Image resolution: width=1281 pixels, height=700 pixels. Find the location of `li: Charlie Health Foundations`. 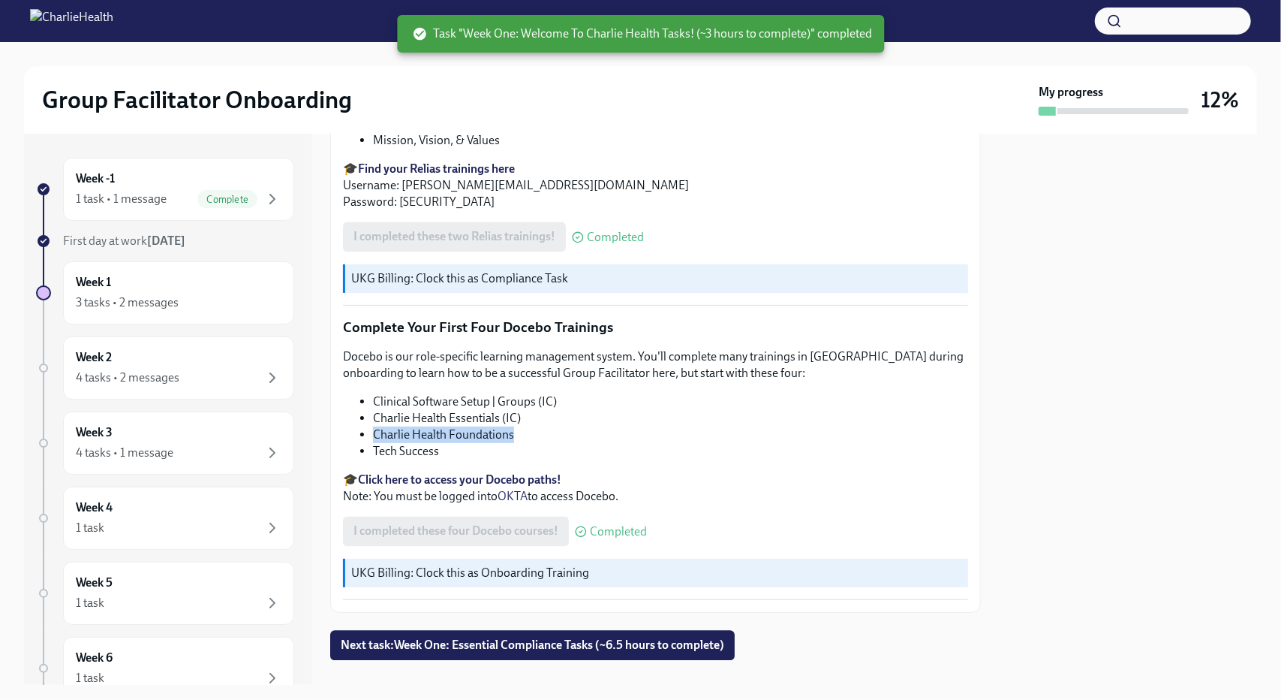

li: Charlie Health Foundations is located at coordinates (670, 435).